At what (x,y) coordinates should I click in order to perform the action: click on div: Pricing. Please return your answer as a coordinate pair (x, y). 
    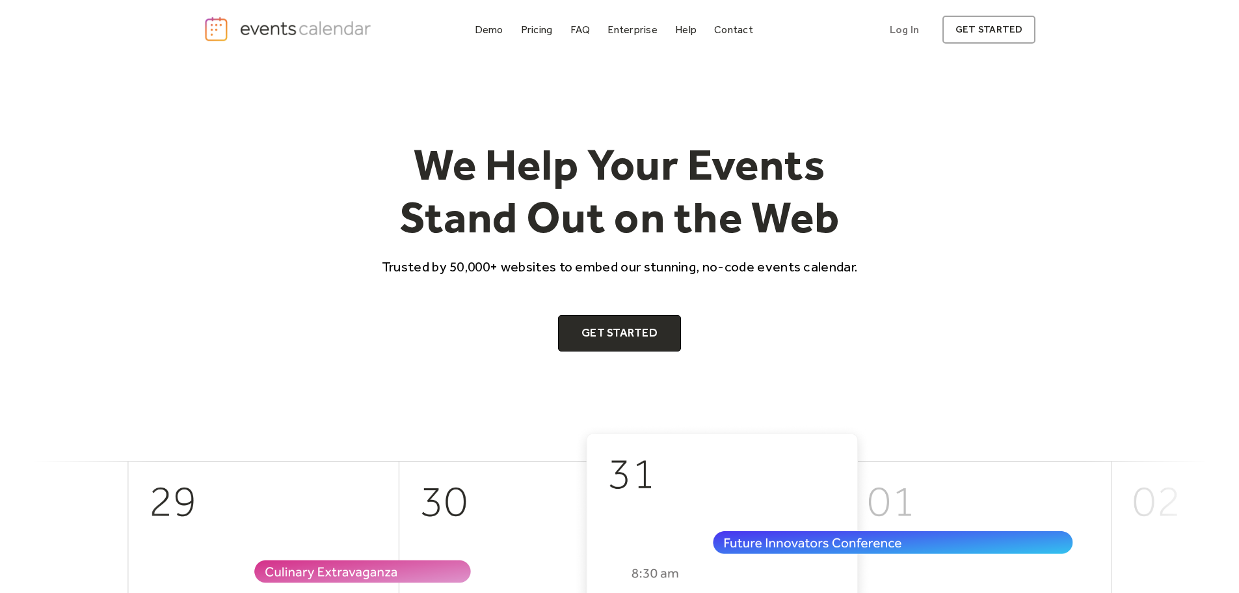
    Looking at the image, I should click on (537, 29).